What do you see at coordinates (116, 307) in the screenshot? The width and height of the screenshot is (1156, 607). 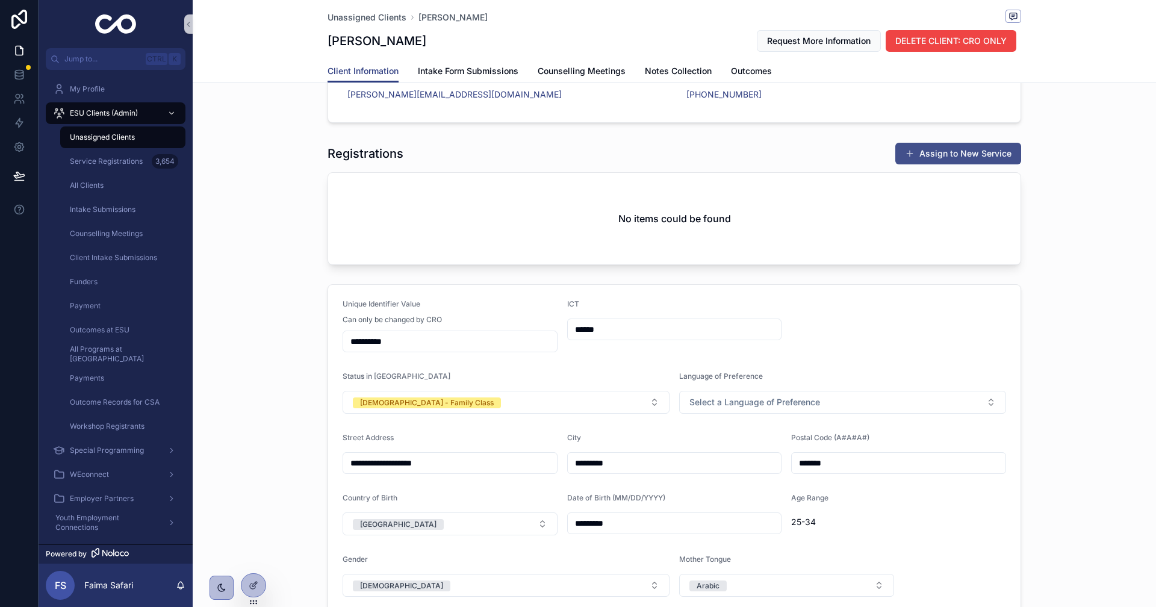 I see `div: scrollable content` at bounding box center [116, 307].